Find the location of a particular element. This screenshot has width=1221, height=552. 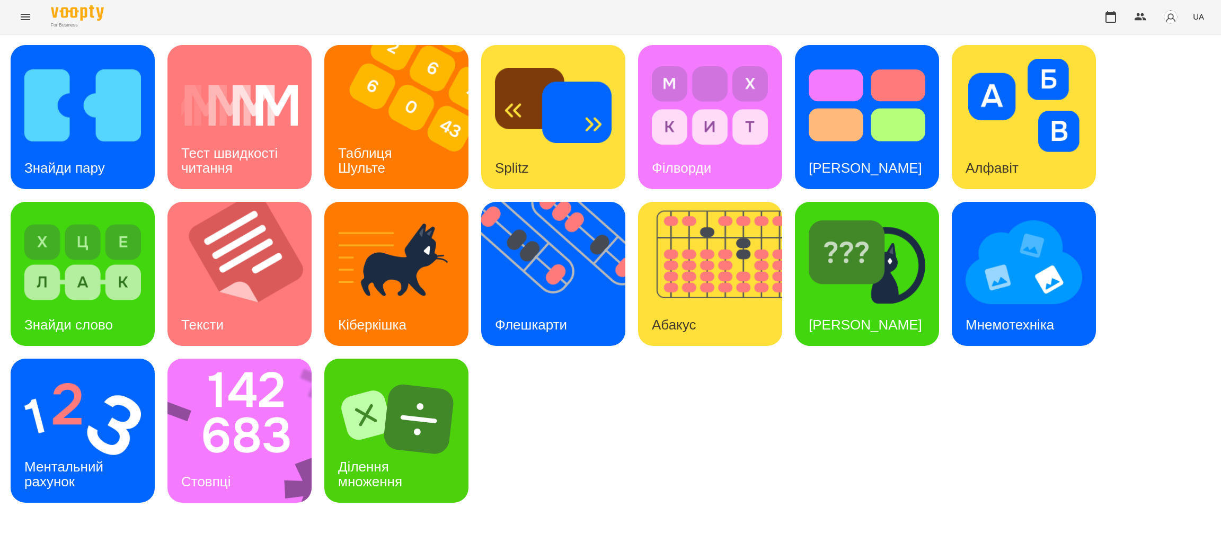

h3: Ментальний рахунок is located at coordinates (66, 474).